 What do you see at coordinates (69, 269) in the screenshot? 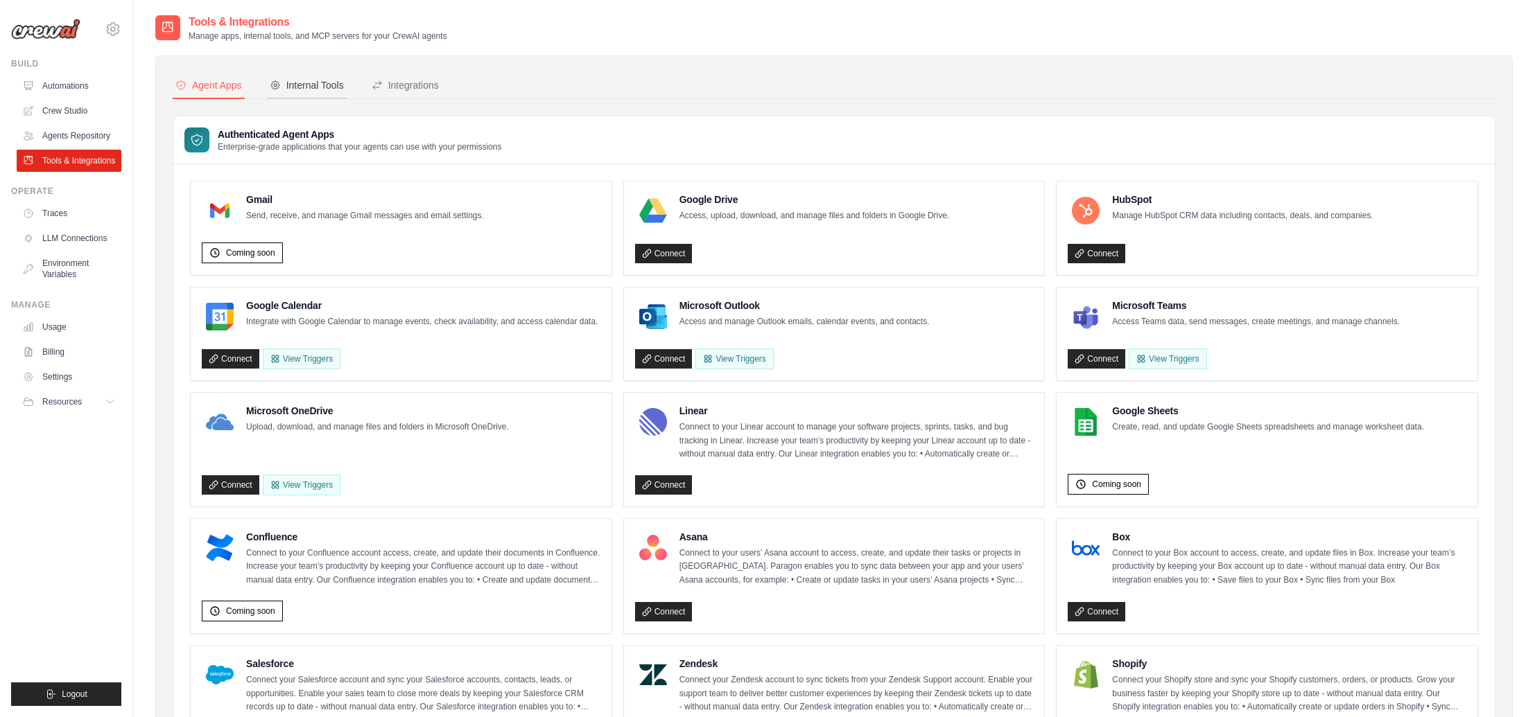
I see `a: Environment Variables` at bounding box center [69, 269].